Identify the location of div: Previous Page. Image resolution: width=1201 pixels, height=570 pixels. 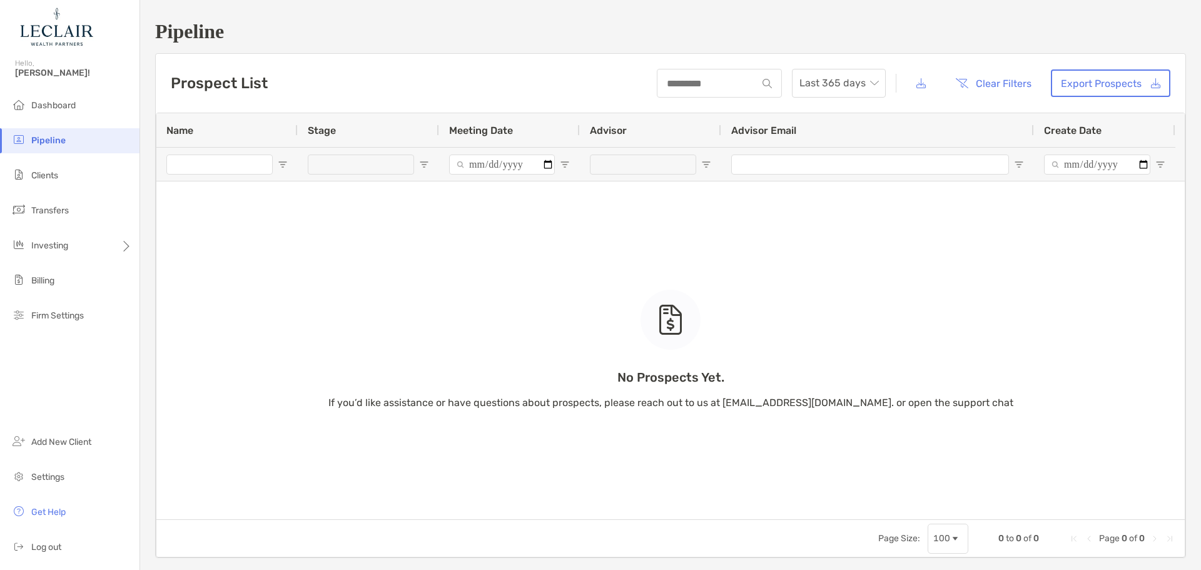
(1089, 539).